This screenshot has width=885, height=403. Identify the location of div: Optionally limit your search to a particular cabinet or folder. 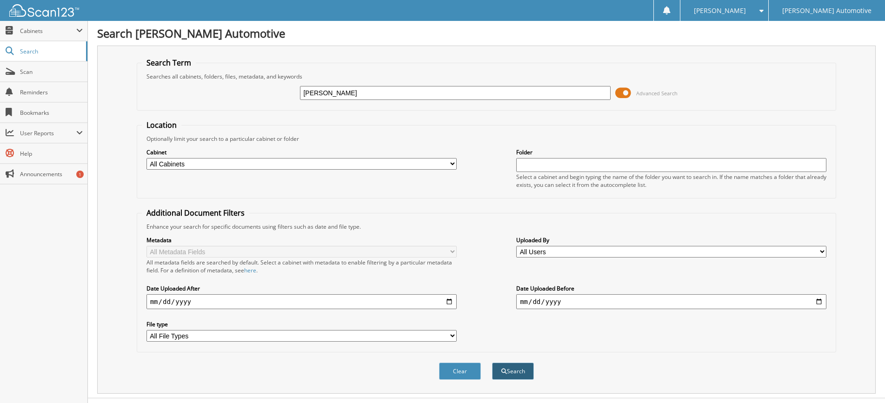
(486, 139).